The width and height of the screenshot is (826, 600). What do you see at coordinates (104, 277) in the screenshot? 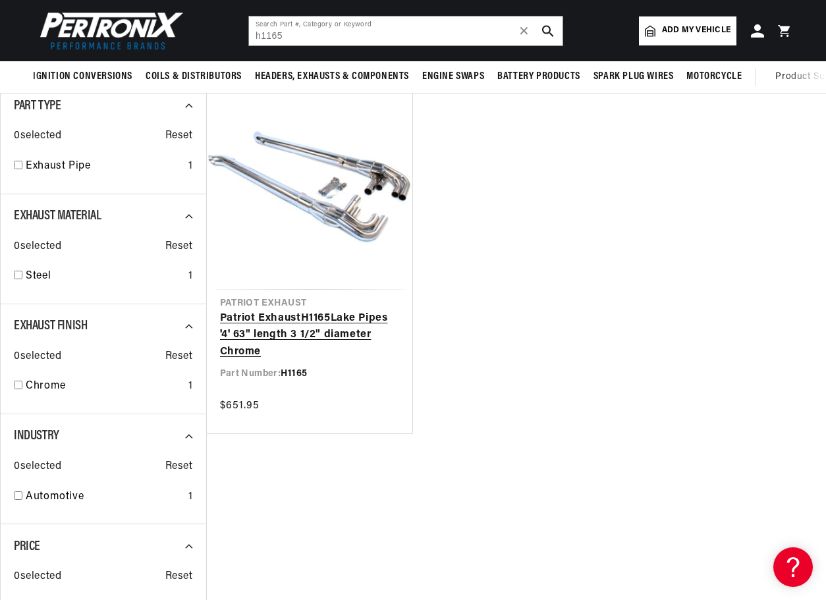
I see `a: Steel` at bounding box center [104, 277].